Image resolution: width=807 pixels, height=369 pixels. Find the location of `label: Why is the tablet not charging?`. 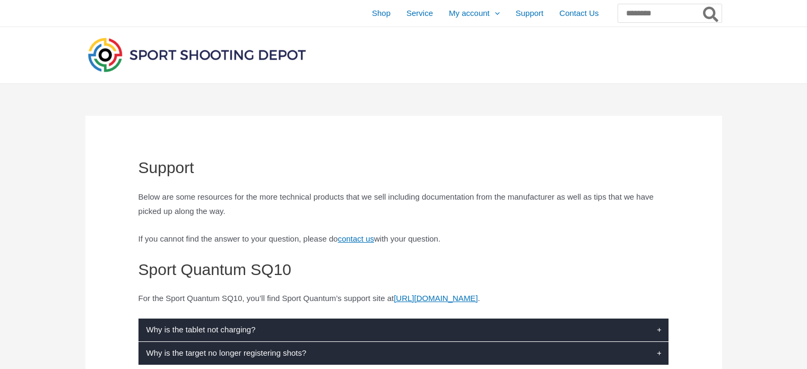

label: Why is the tablet not charging? is located at coordinates (404, 330).